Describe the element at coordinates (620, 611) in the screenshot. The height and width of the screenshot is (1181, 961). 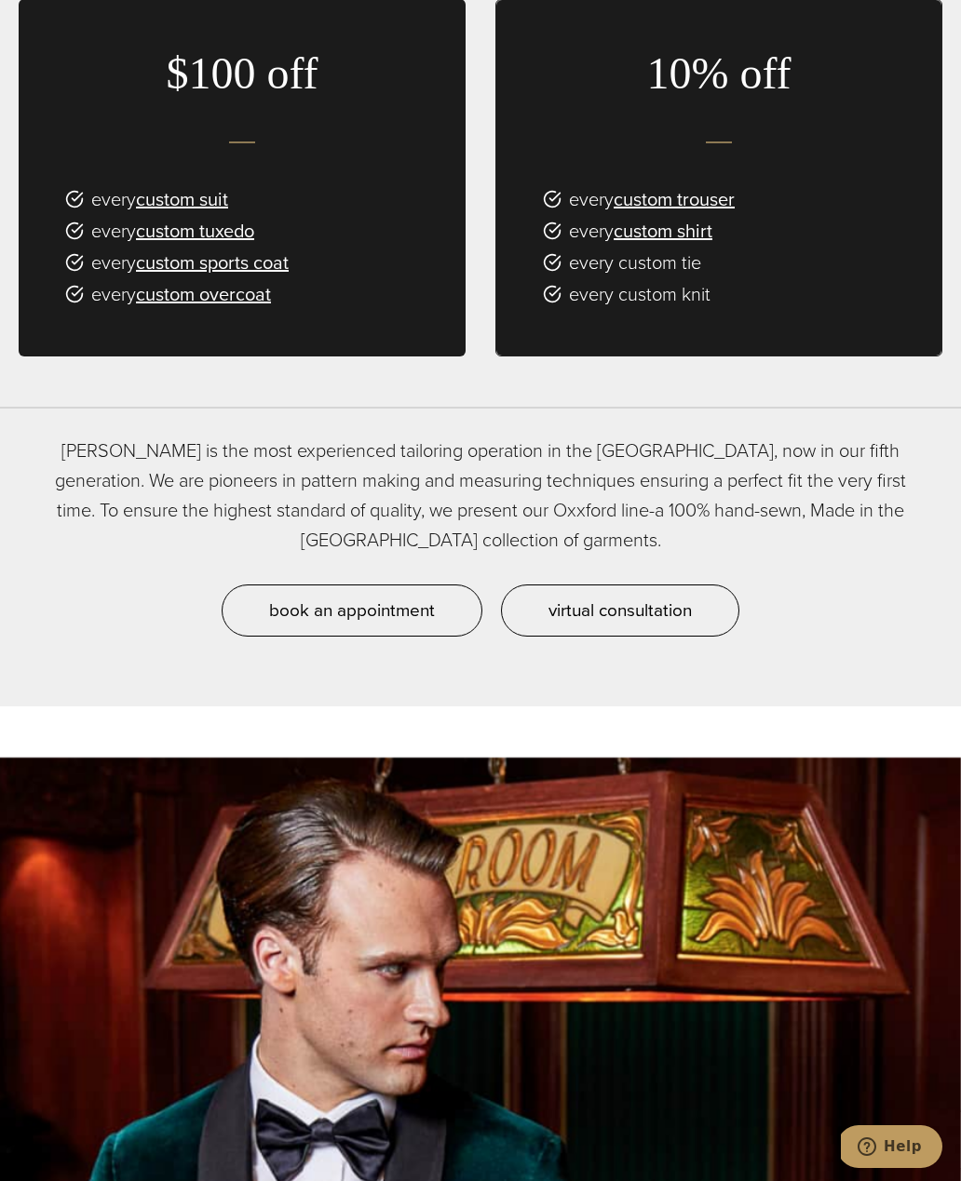
I see `a: virtual consultation` at that location.